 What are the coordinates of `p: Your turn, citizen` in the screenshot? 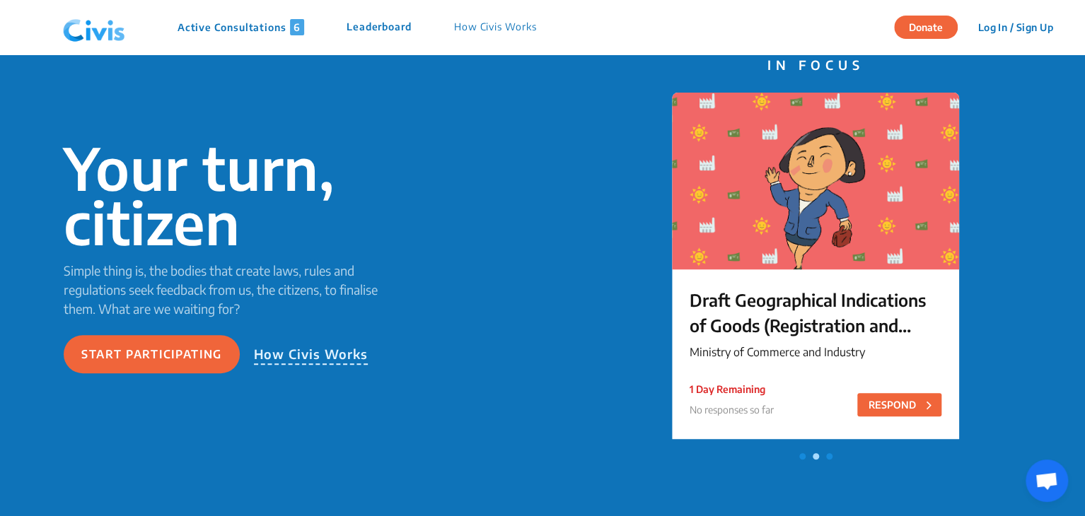 It's located at (231, 195).